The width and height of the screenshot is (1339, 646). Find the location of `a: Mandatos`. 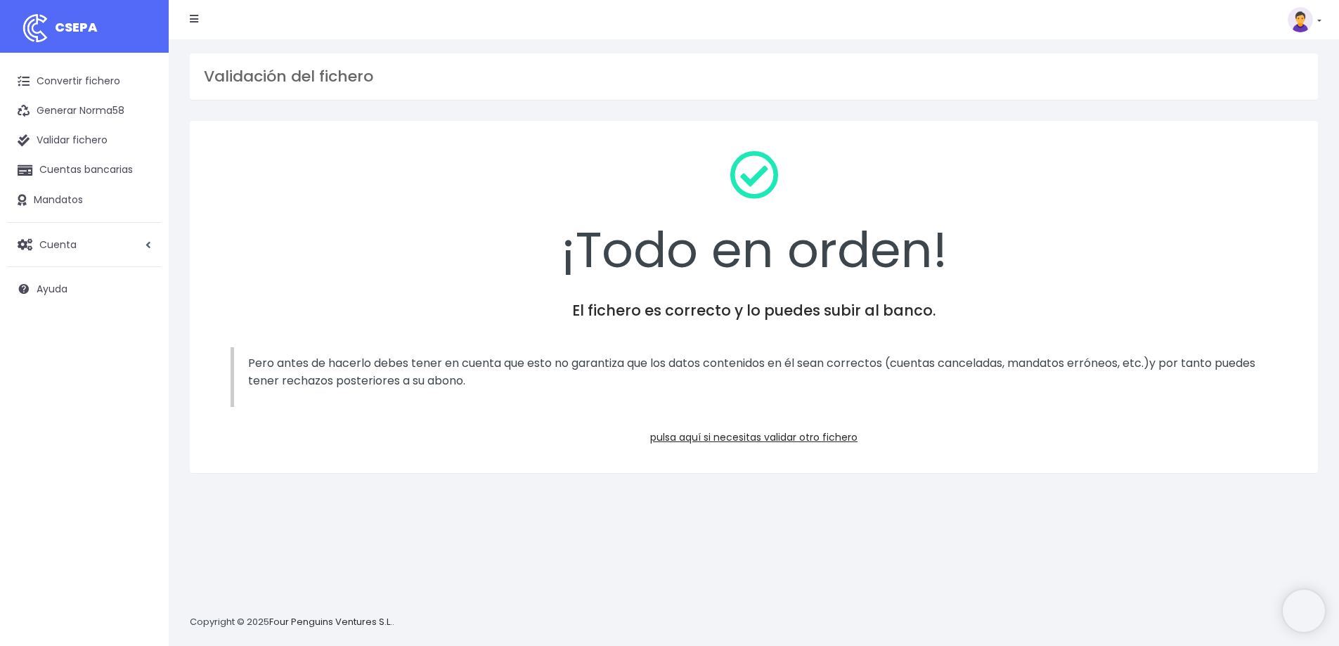

a: Mandatos is located at coordinates (84, 200).